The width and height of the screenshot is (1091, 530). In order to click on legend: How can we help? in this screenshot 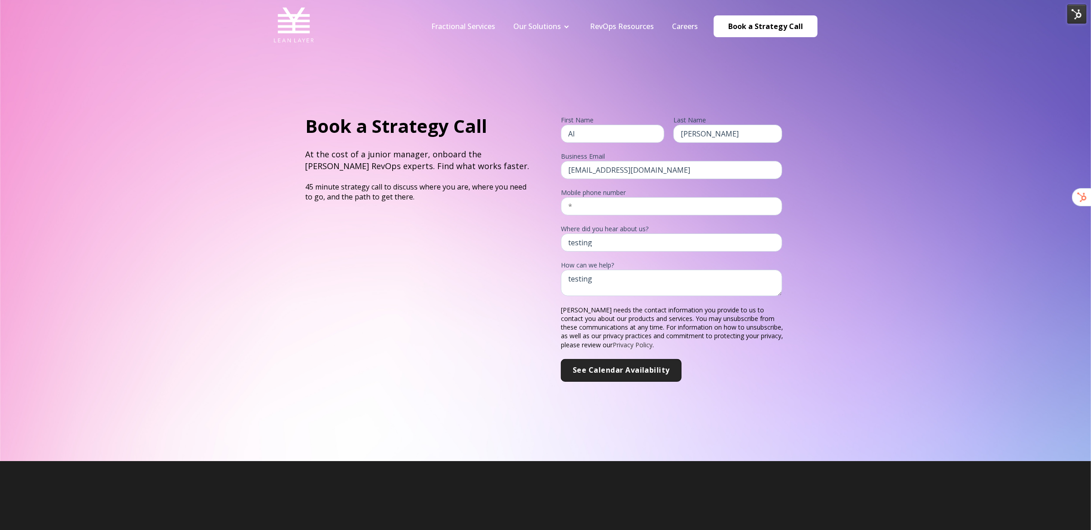, I will do `click(673, 265)`.